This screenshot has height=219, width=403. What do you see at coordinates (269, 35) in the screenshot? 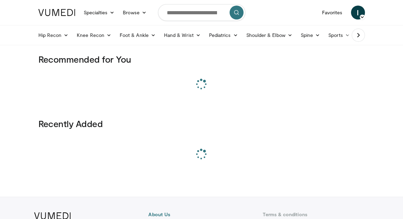
I see `a: Shoulder & Elbow` at bounding box center [269, 35].